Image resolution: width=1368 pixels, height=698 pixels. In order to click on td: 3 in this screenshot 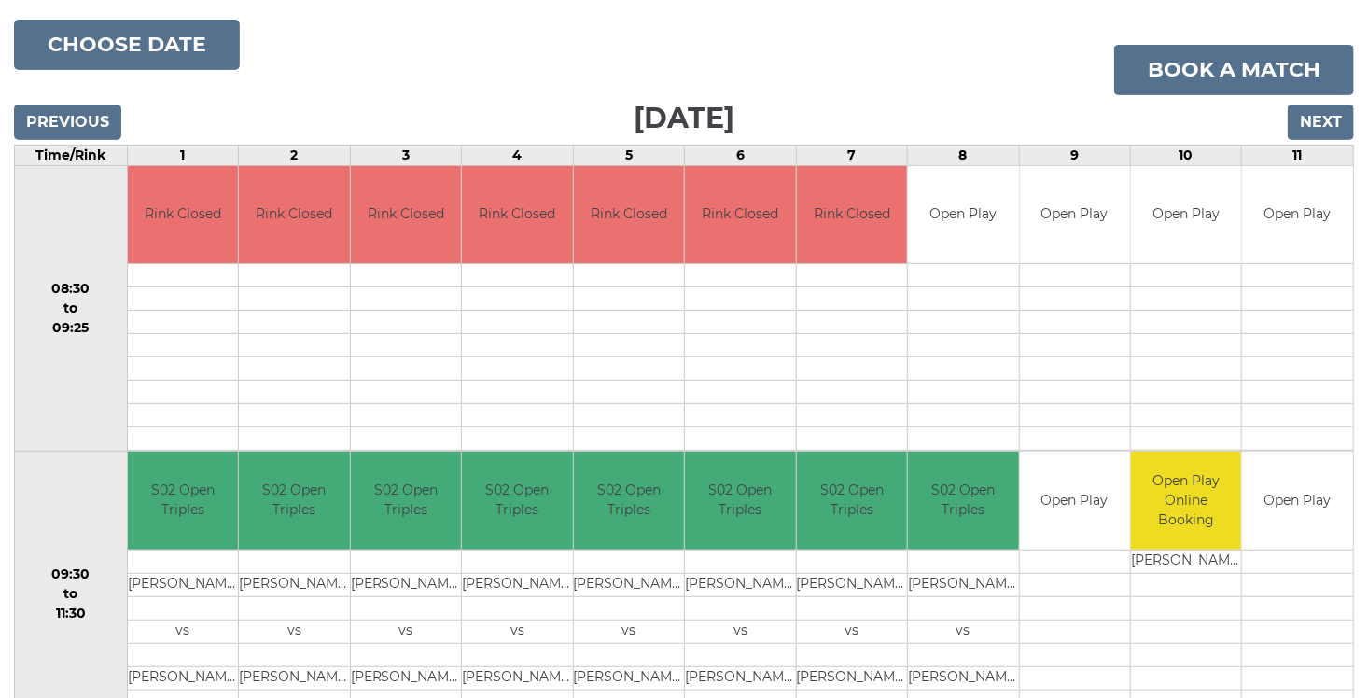, I will do `click(405, 155)`.